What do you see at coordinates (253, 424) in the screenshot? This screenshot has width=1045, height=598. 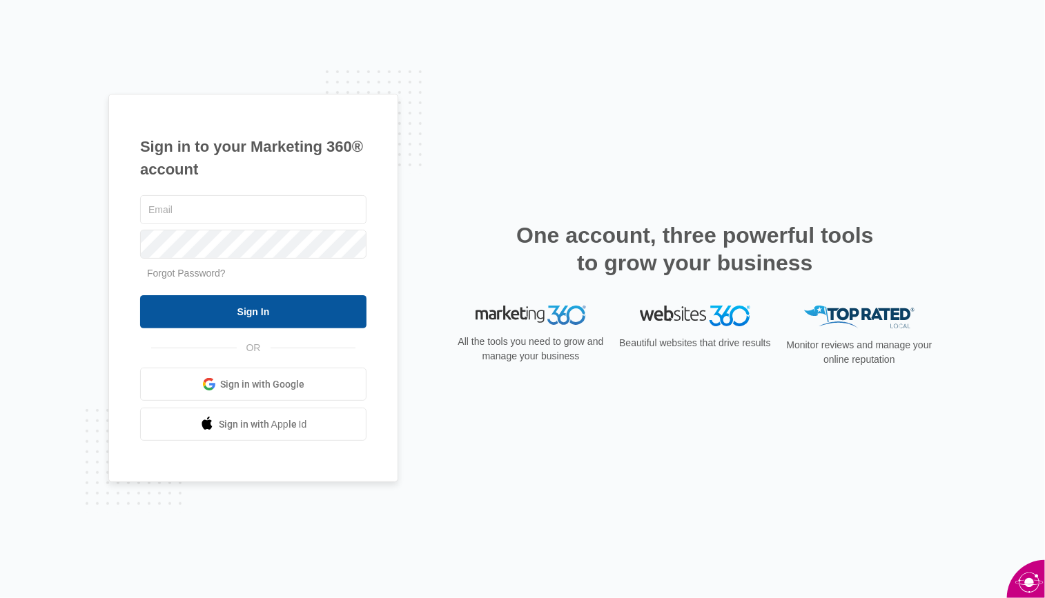 I see `a: Sign in with Apple Id` at bounding box center [253, 424].